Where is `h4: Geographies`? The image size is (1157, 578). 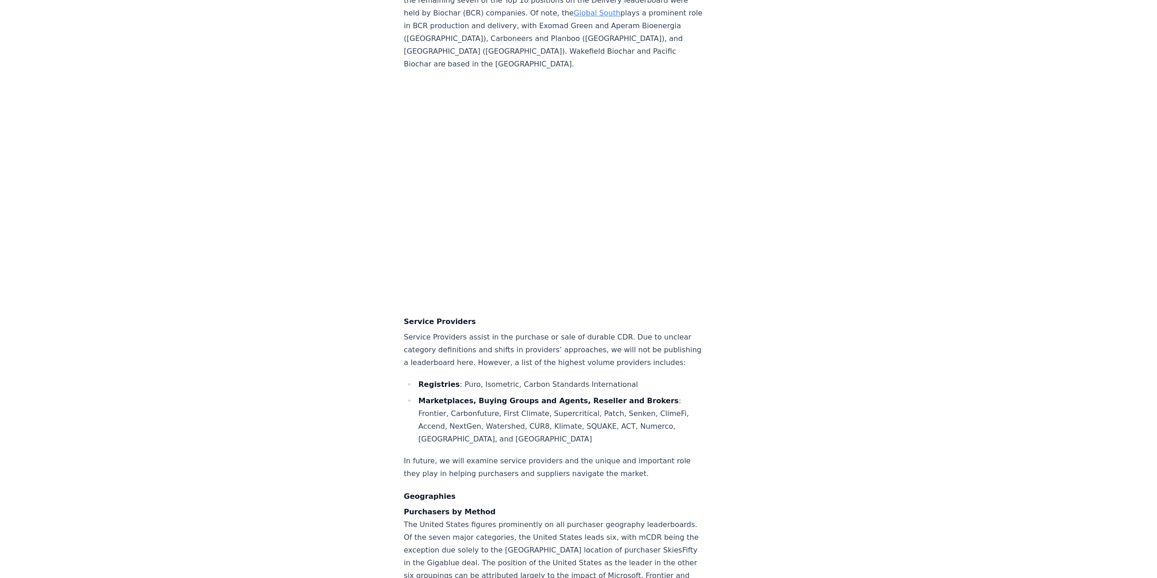 h4: Geographies is located at coordinates (555, 497).